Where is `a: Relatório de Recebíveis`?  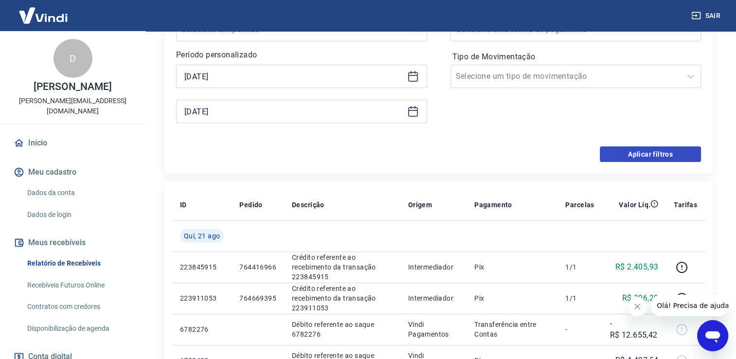 a: Relatório de Recebíveis is located at coordinates (78, 263).